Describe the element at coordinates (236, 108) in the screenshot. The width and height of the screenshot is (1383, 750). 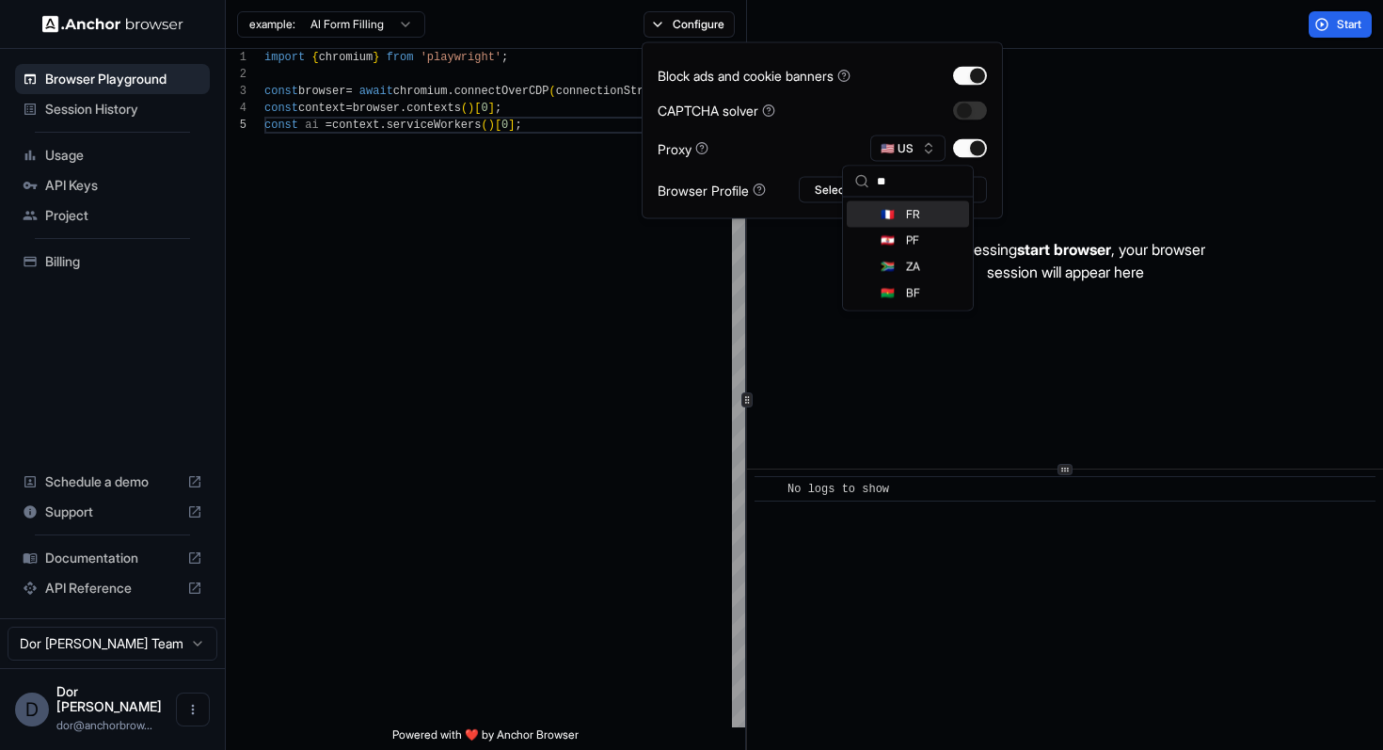
I see `div: 4` at that location.